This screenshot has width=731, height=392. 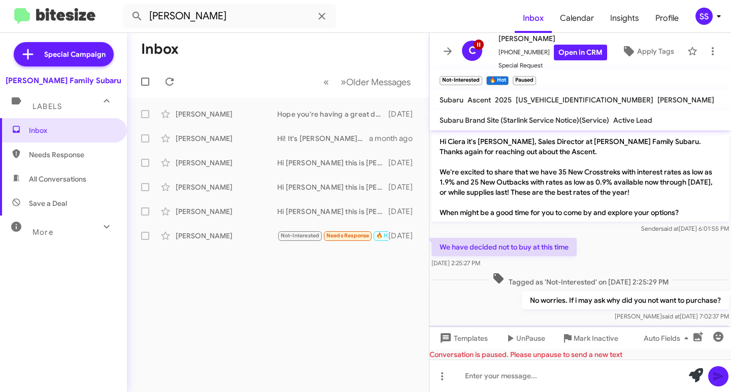 What do you see at coordinates (503, 100) in the screenshot?
I see `span: 2025` at bounding box center [503, 100].